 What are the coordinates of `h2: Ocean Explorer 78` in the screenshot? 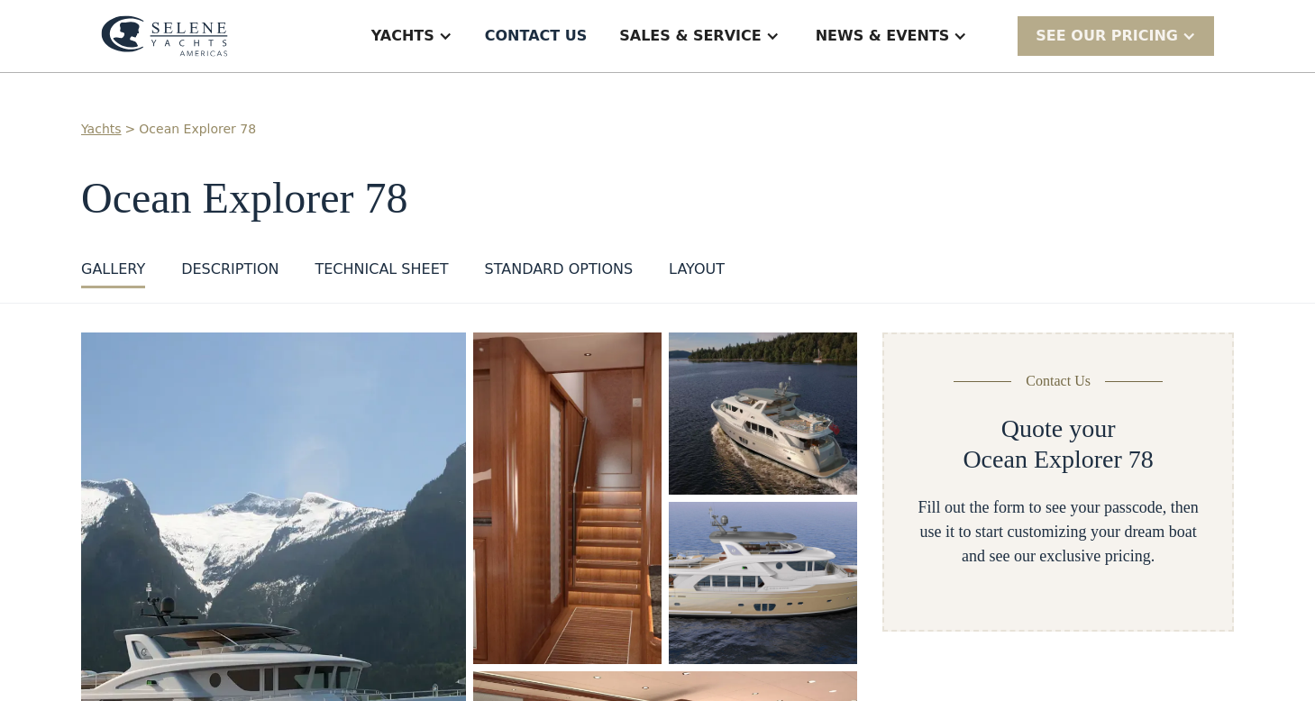 It's located at (1057, 460).